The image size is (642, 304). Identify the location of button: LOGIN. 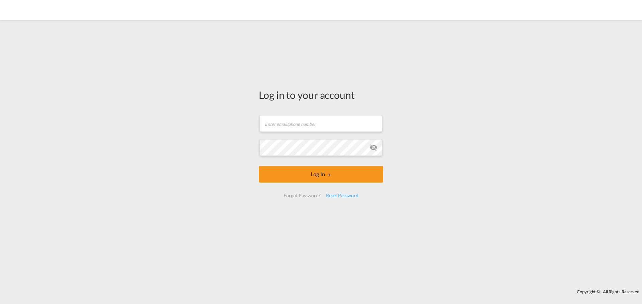
(321, 174).